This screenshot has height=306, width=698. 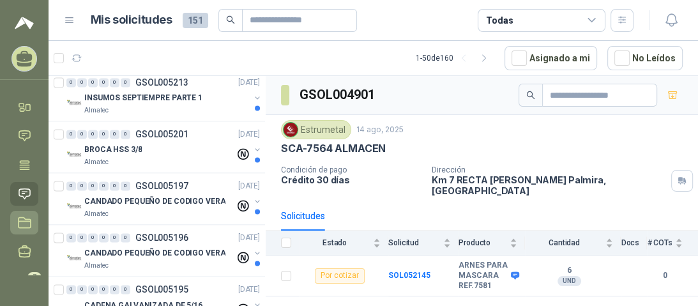 I want to click on span: Producto, so click(x=483, y=243).